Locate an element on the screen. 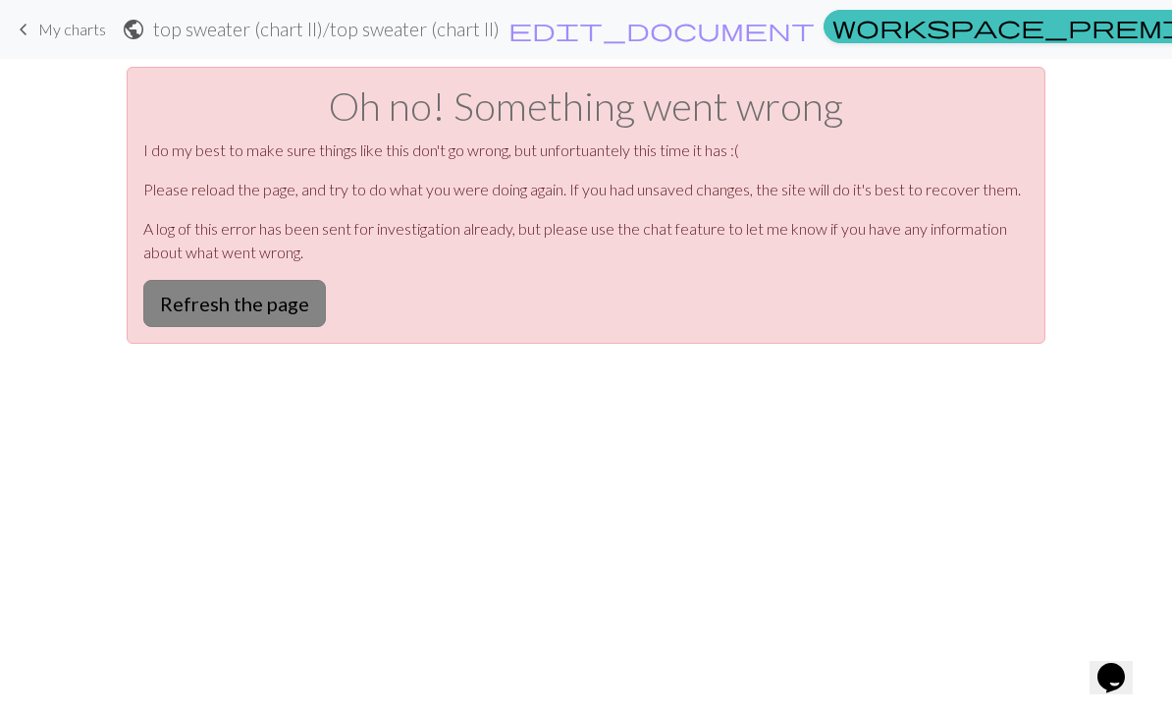 This screenshot has width=1172, height=714. span: public is located at coordinates (133, 29).